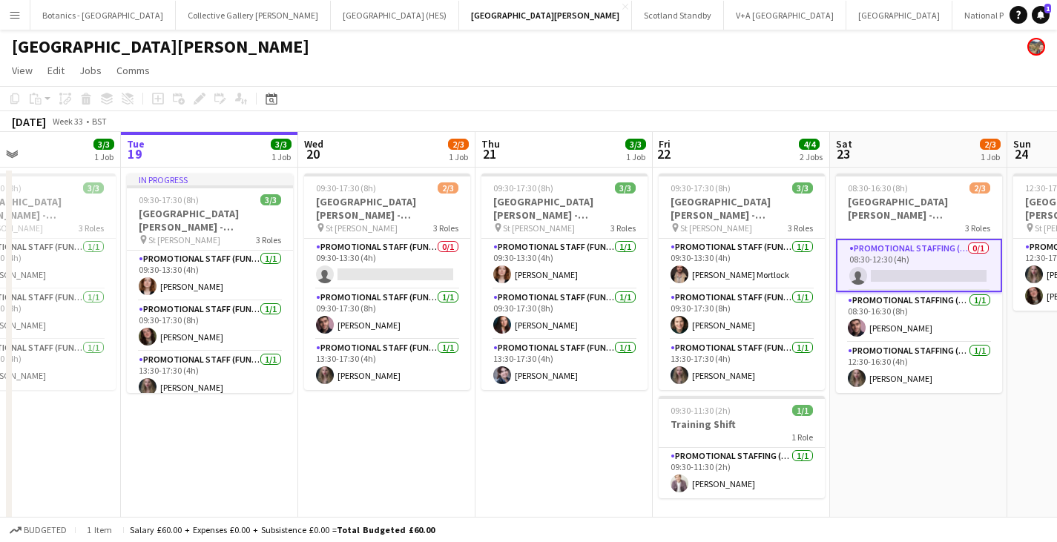  I want to click on button: Scotland Standby, so click(678, 15).